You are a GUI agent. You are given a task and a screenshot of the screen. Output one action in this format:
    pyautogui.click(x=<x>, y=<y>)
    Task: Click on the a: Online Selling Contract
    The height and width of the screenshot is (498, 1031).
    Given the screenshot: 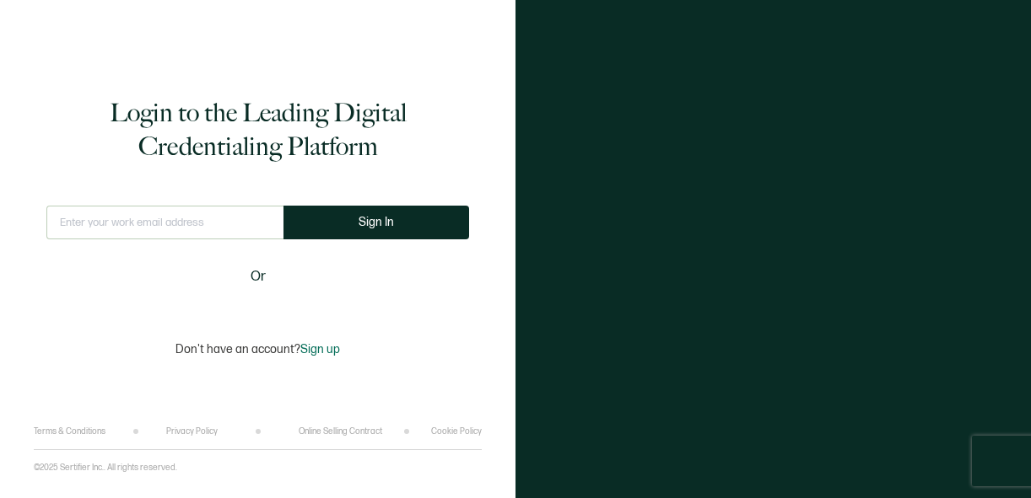 What is the action you would take?
    pyautogui.click(x=340, y=432)
    